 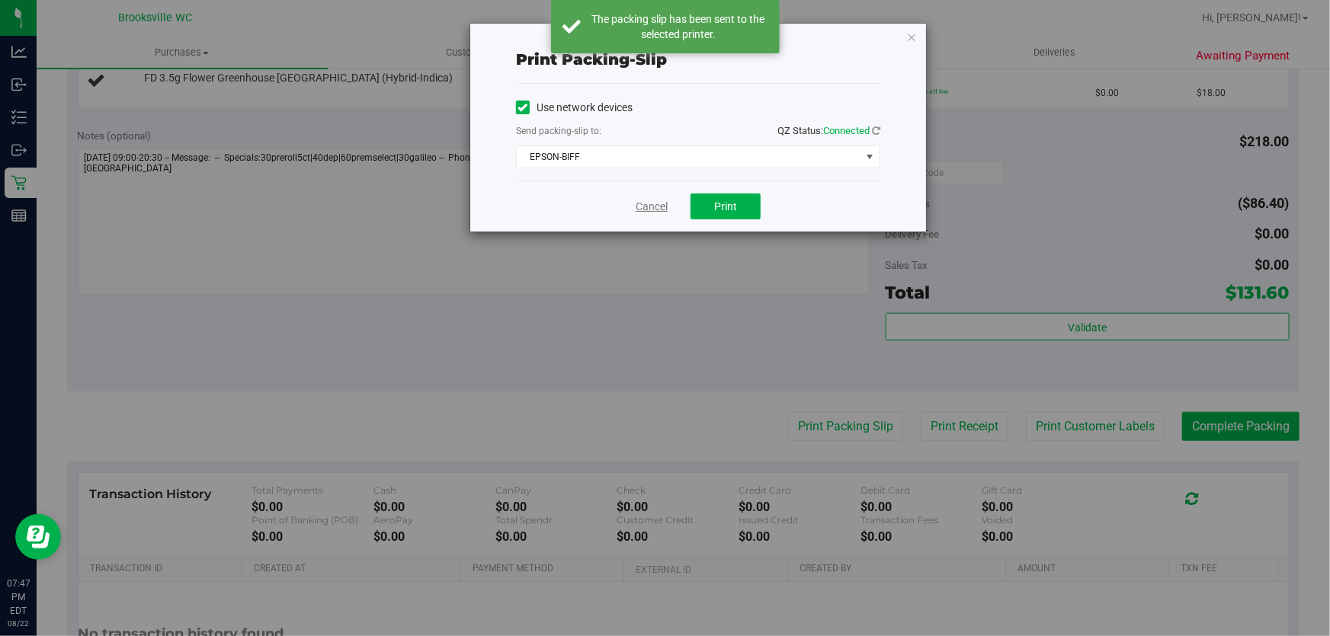 I want to click on label: Use network devices, so click(x=574, y=107).